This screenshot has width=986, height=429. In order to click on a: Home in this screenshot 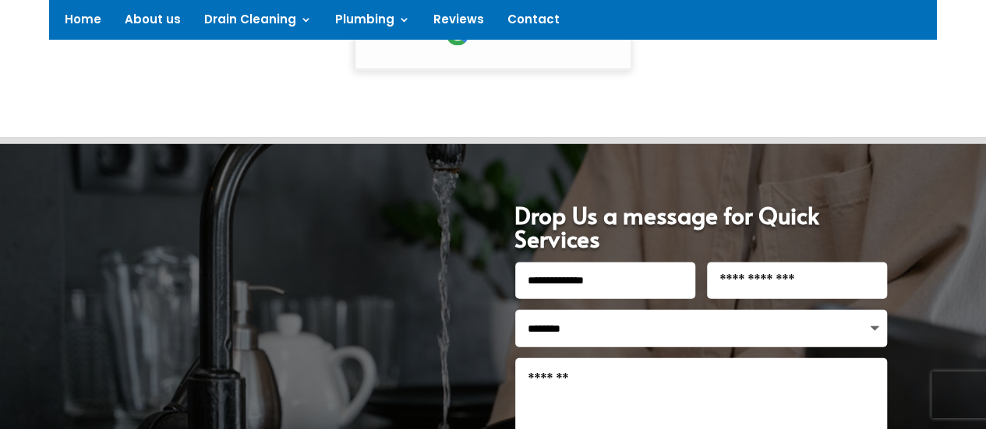, I will do `click(83, 23)`.